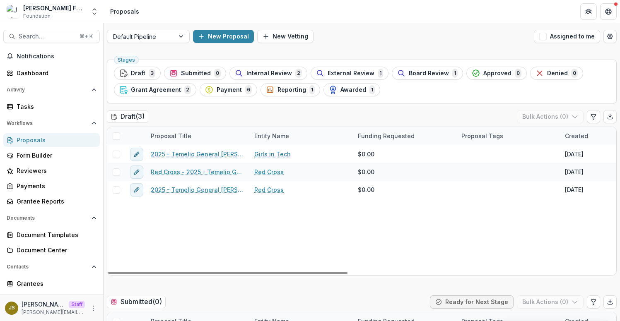 The width and height of the screenshot is (620, 321). I want to click on button: Submitted0, so click(195, 73).